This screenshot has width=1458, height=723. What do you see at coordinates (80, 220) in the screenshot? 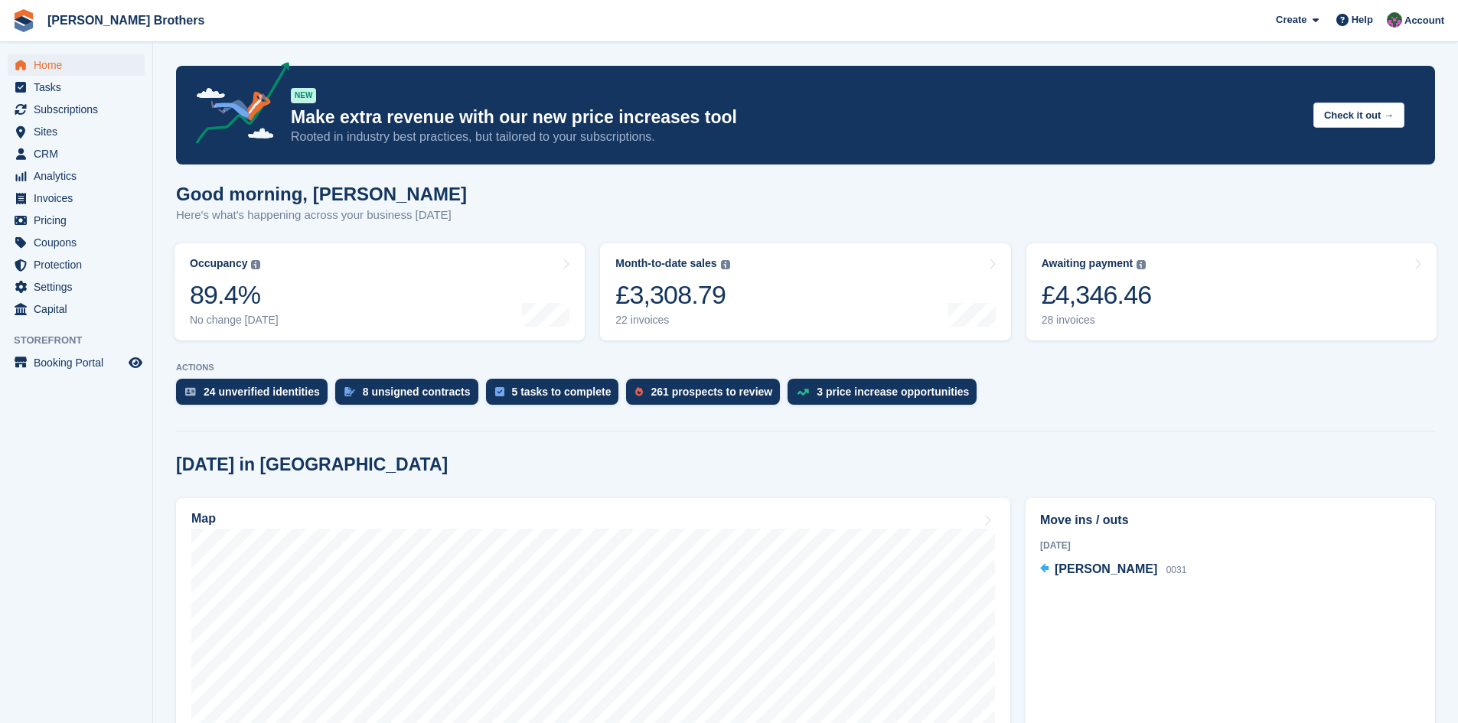
I see `span: Pricing` at bounding box center [80, 220].